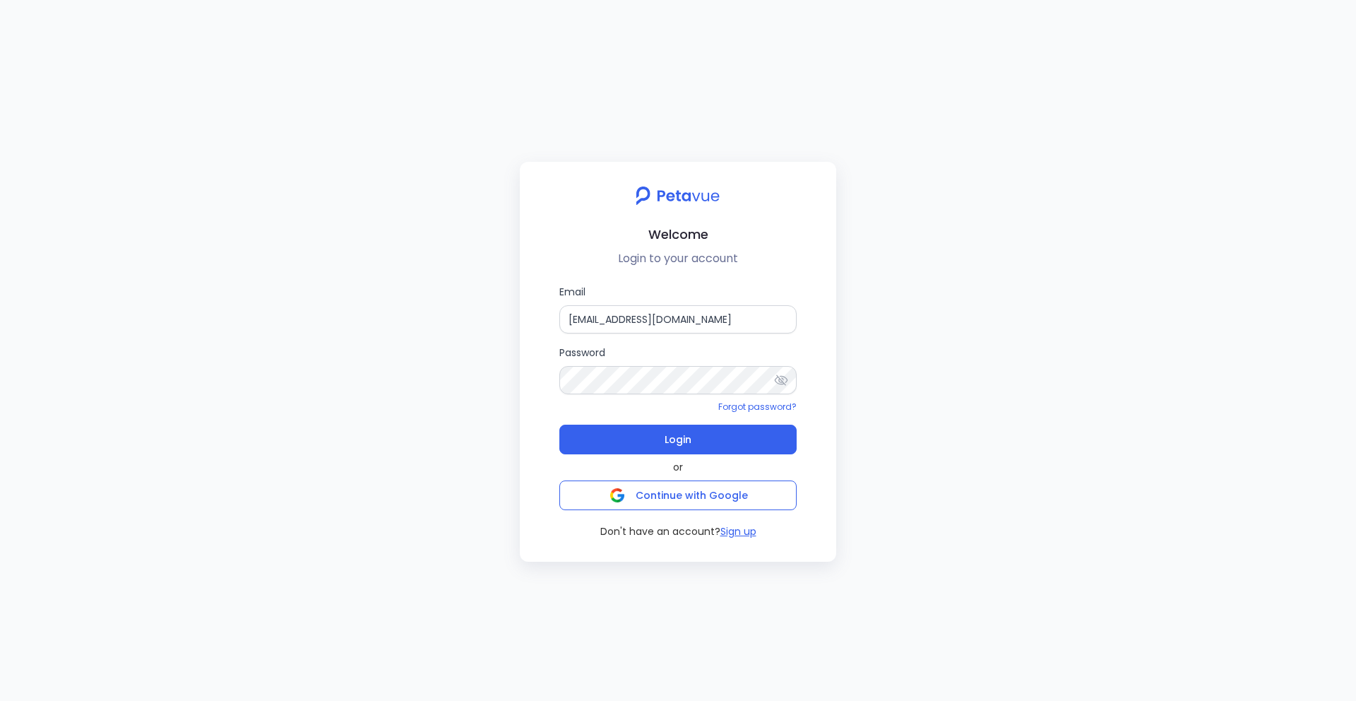 Image resolution: width=1356 pixels, height=701 pixels. Describe the element at coordinates (660, 531) in the screenshot. I see `span: Don't have an account?` at that location.